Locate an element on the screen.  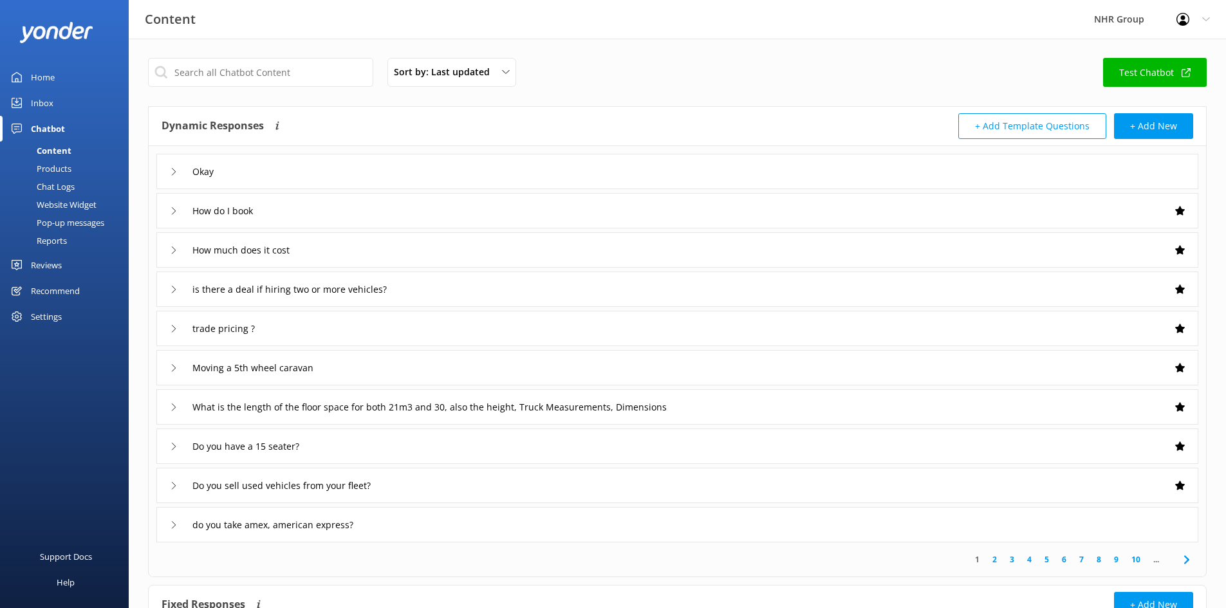
a: Pop-up messages is located at coordinates (68, 223).